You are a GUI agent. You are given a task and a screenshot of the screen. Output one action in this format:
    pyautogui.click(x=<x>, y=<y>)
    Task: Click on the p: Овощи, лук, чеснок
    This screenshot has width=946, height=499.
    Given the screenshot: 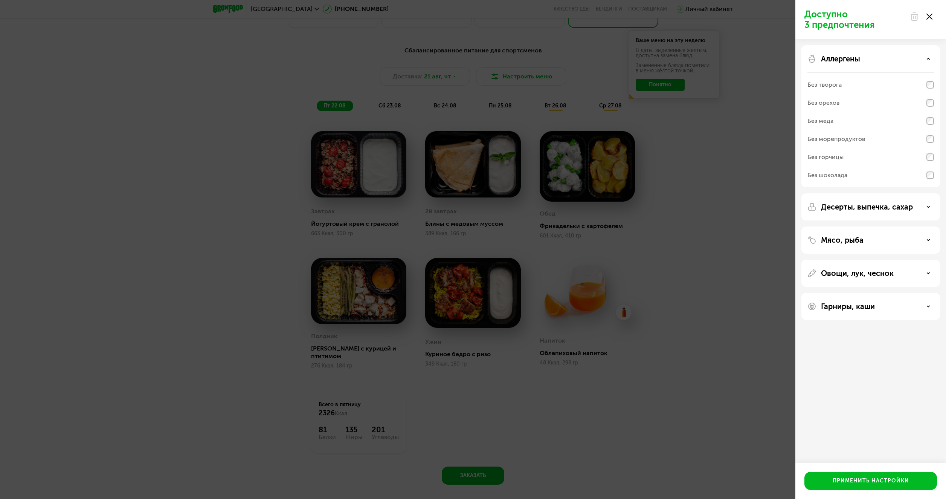 What is the action you would take?
    pyautogui.click(x=858, y=273)
    